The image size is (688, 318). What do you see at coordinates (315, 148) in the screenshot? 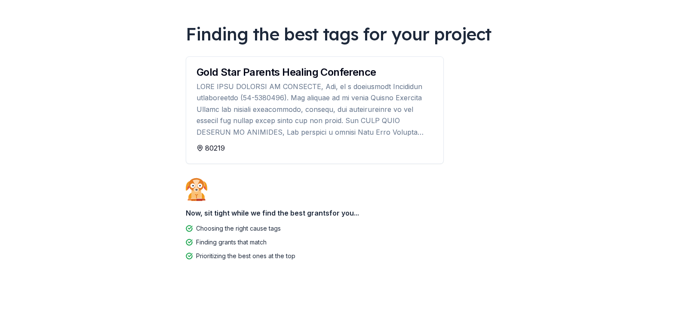
I see `div: 80219` at bounding box center [315, 148].